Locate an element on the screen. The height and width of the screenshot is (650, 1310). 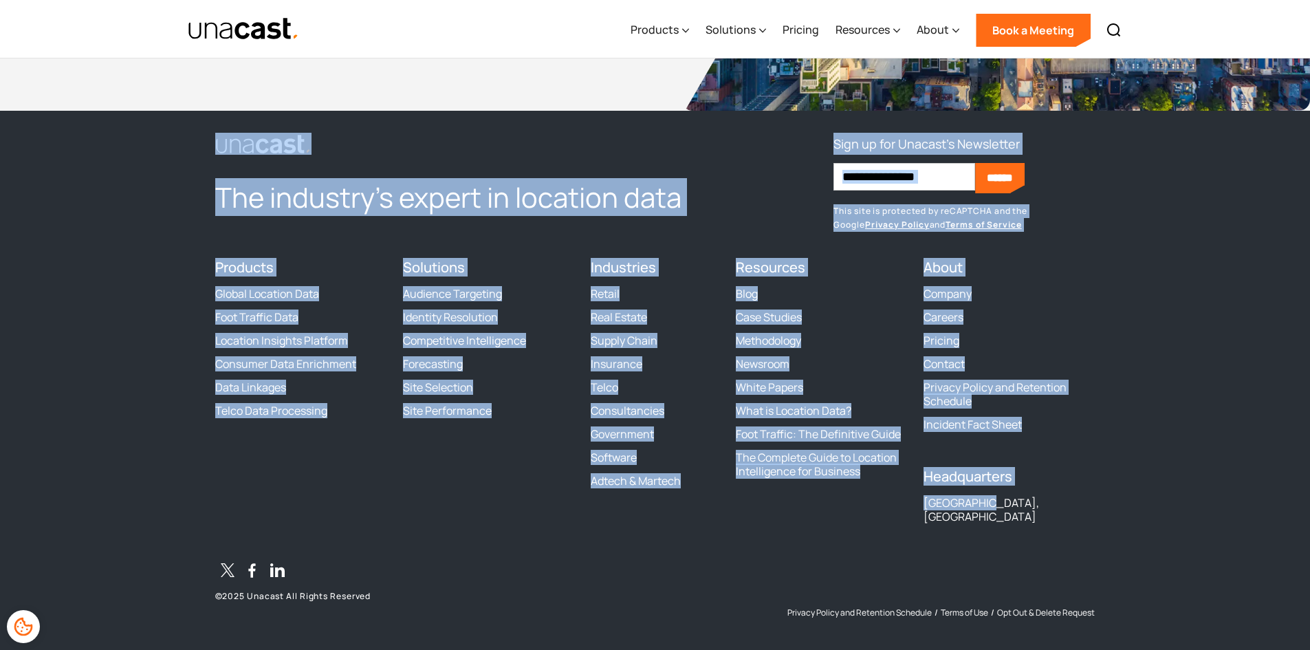
a: Terms of Service is located at coordinates (983, 224).